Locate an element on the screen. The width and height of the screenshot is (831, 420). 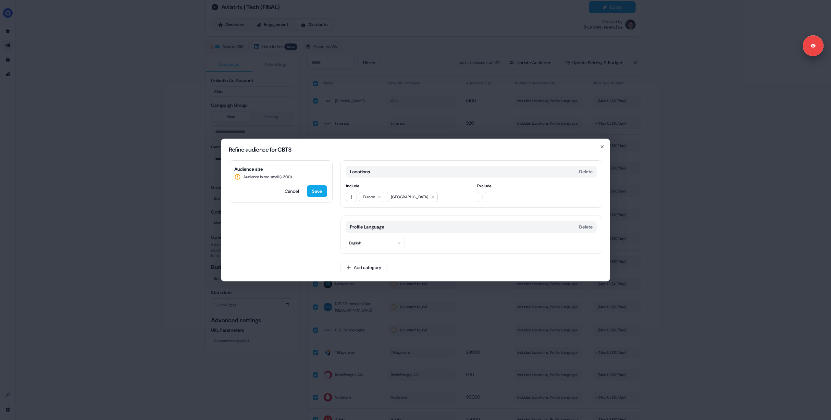
button: Cancel is located at coordinates (292, 191).